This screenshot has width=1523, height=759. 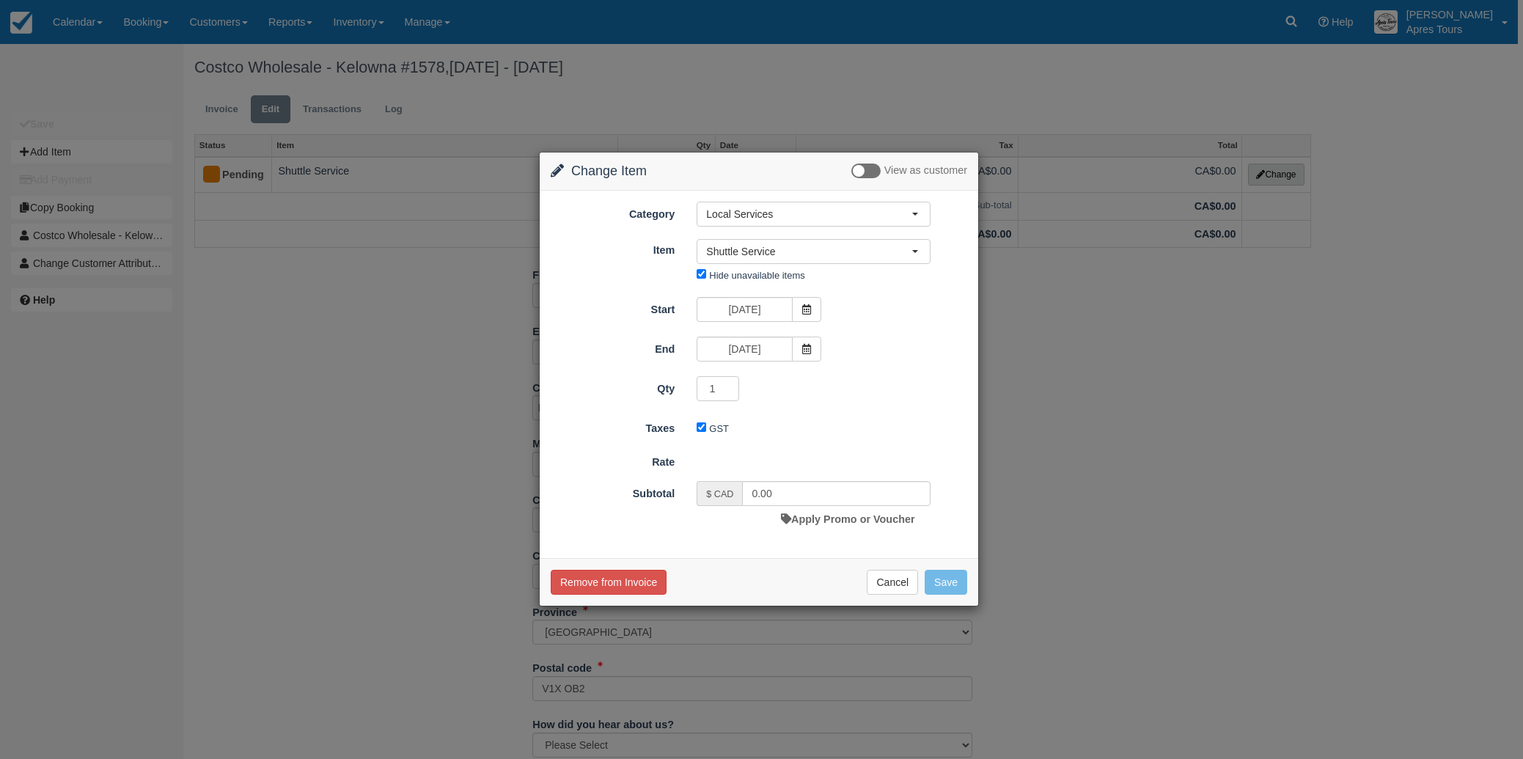 I want to click on span: Shuttle Service, so click(x=809, y=251).